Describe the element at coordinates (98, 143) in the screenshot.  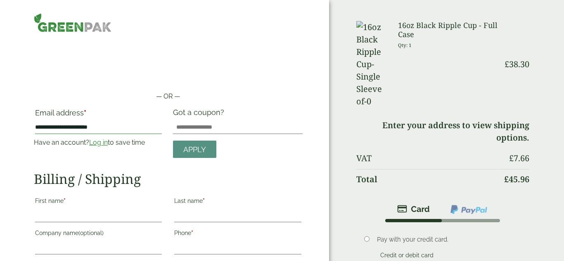
I see `p: Have an account? to save time` at that location.